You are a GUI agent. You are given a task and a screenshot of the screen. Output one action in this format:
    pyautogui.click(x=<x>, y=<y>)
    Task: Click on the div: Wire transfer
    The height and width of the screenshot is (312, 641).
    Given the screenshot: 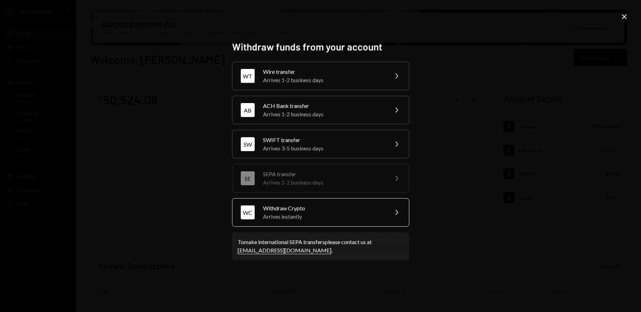 What is the action you would take?
    pyautogui.click(x=324, y=72)
    